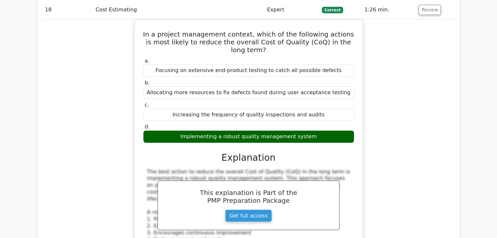  I want to click on a: Get full access, so click(248, 216).